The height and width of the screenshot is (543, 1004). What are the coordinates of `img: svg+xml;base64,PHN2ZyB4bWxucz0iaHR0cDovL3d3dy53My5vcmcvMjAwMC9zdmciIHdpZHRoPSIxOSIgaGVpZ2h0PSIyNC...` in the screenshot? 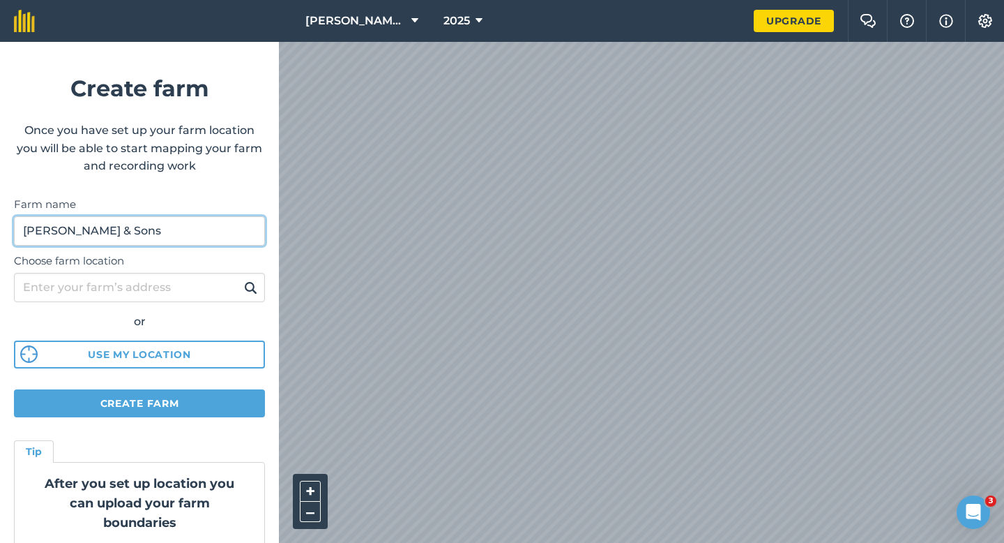 It's located at (250, 287).